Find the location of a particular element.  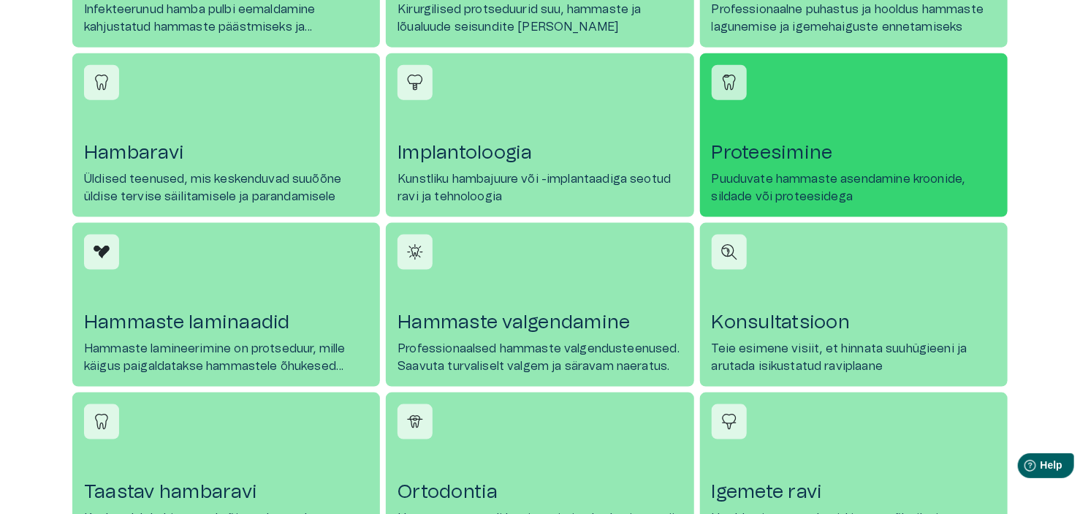

img: Implantoloogia icon is located at coordinates (415, 83).